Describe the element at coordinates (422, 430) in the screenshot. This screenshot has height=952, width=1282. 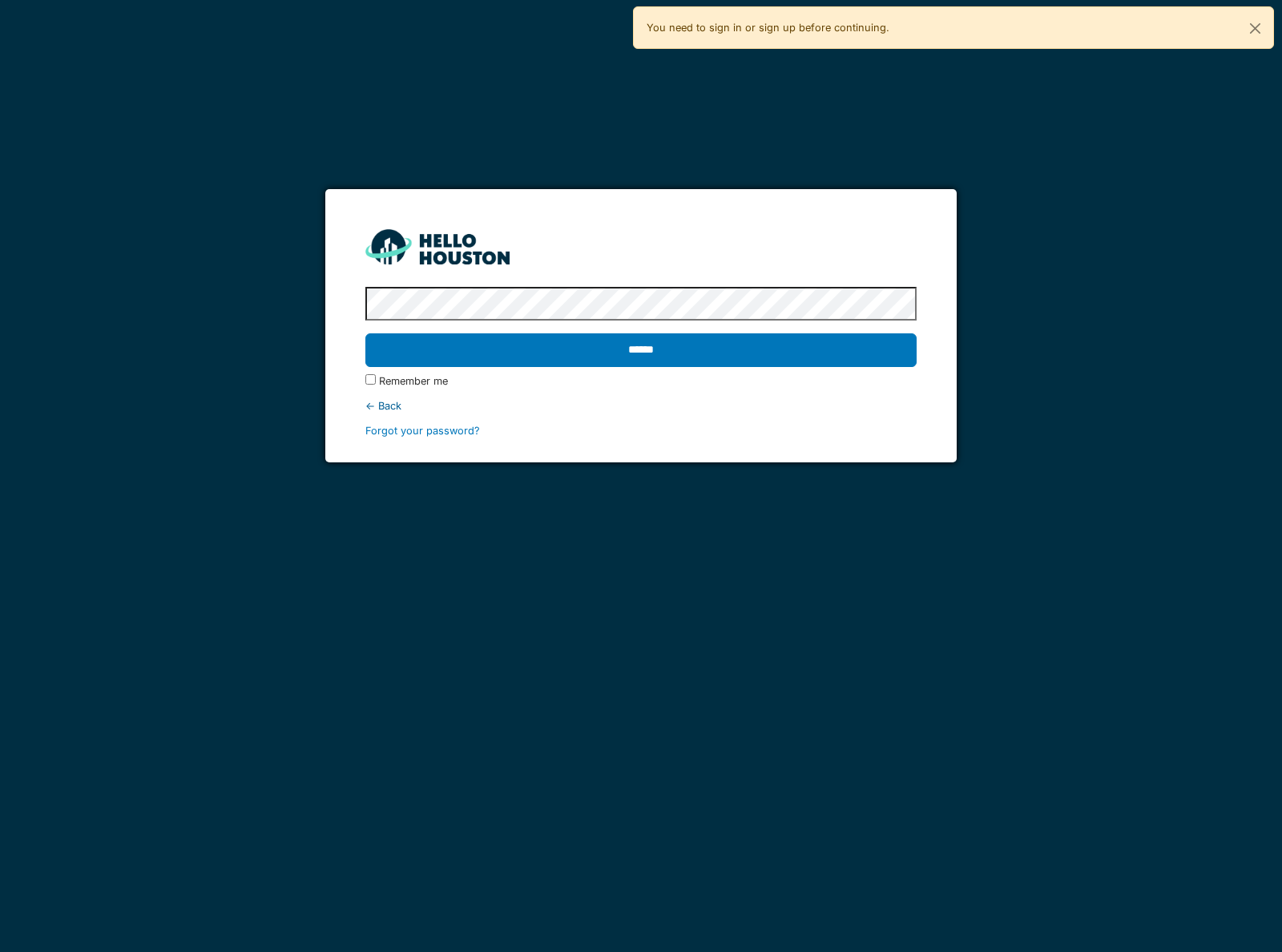
I see `a: Forgot your password?` at that location.